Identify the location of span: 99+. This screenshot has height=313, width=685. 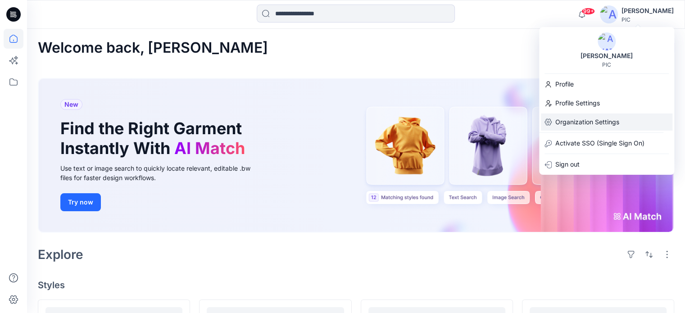
(588, 11).